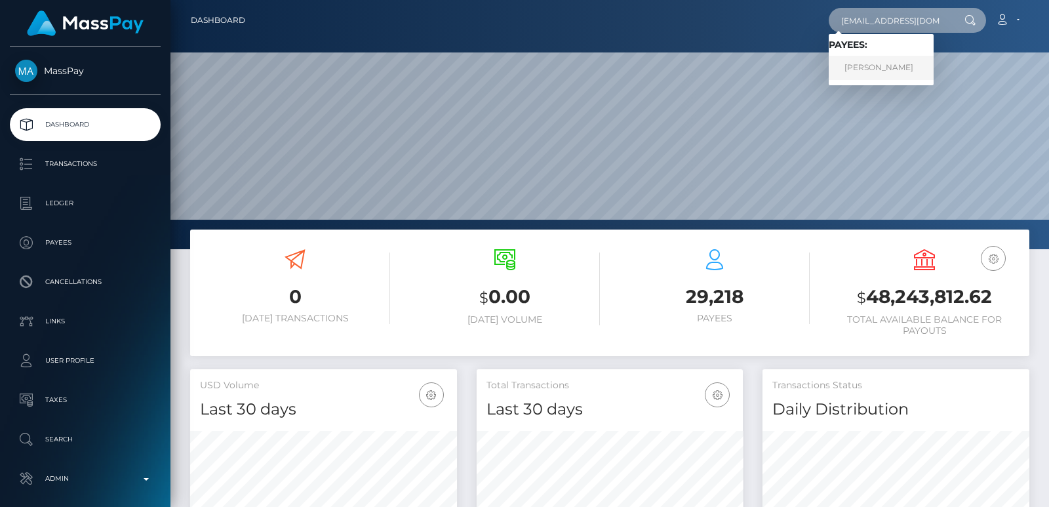  Describe the element at coordinates (896, 409) in the screenshot. I see `h4: Daily Distribution` at that location.